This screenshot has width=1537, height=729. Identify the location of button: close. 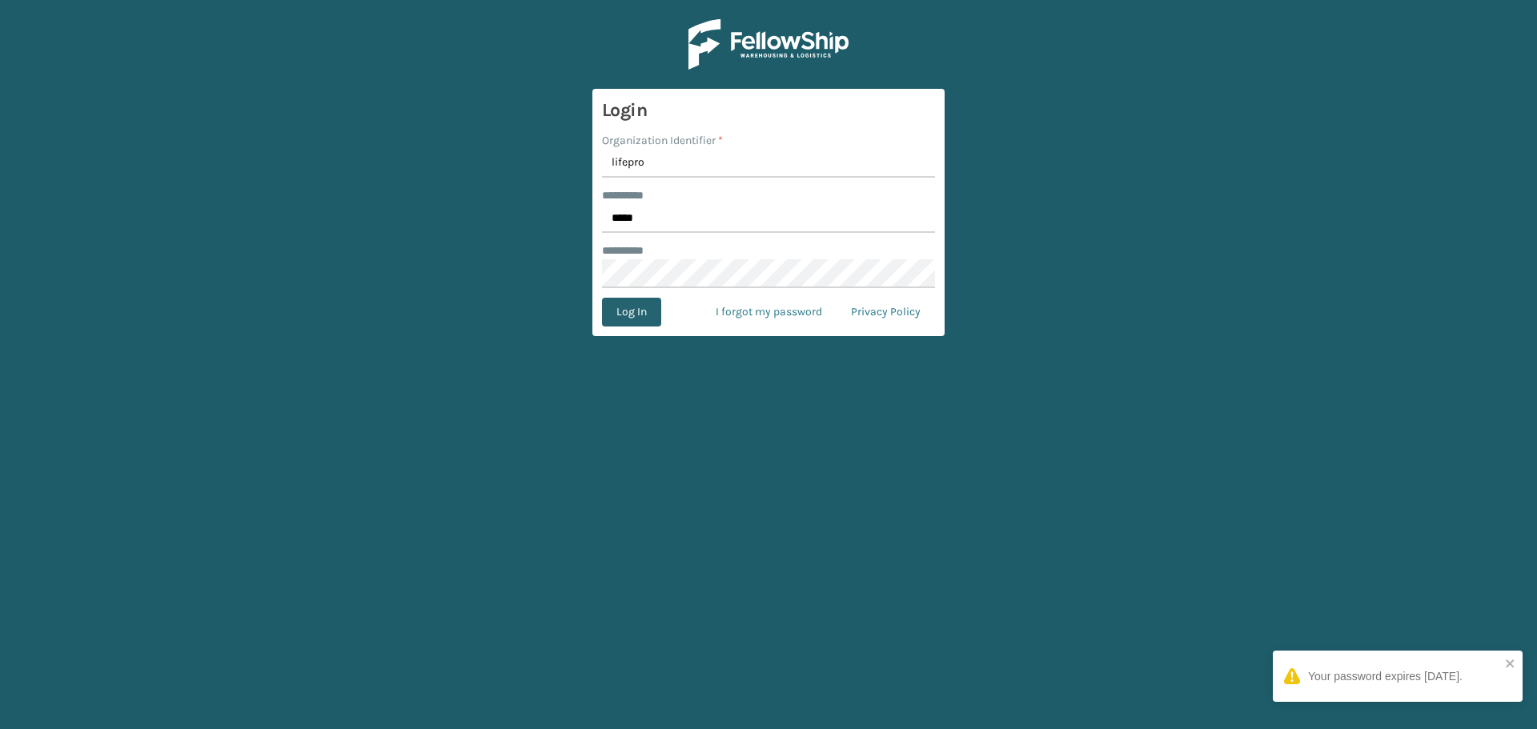
(1511, 664).